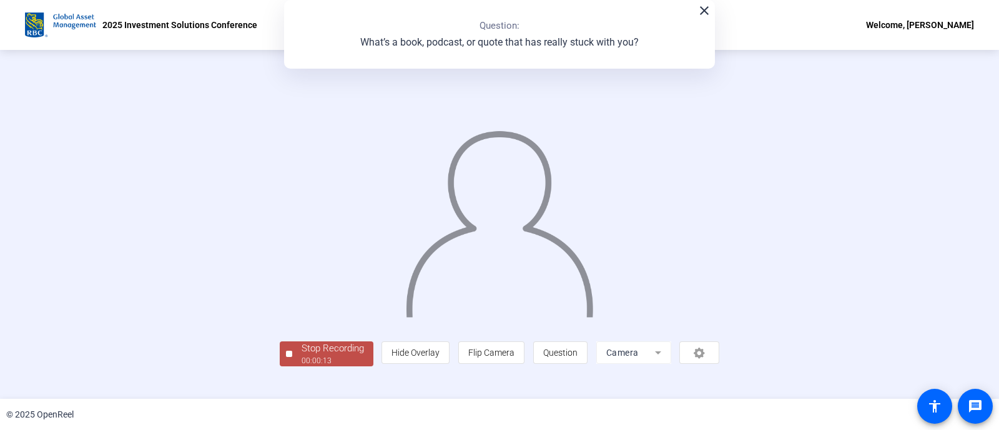  Describe the element at coordinates (499, 218) in the screenshot. I see `img: overlay` at that location.